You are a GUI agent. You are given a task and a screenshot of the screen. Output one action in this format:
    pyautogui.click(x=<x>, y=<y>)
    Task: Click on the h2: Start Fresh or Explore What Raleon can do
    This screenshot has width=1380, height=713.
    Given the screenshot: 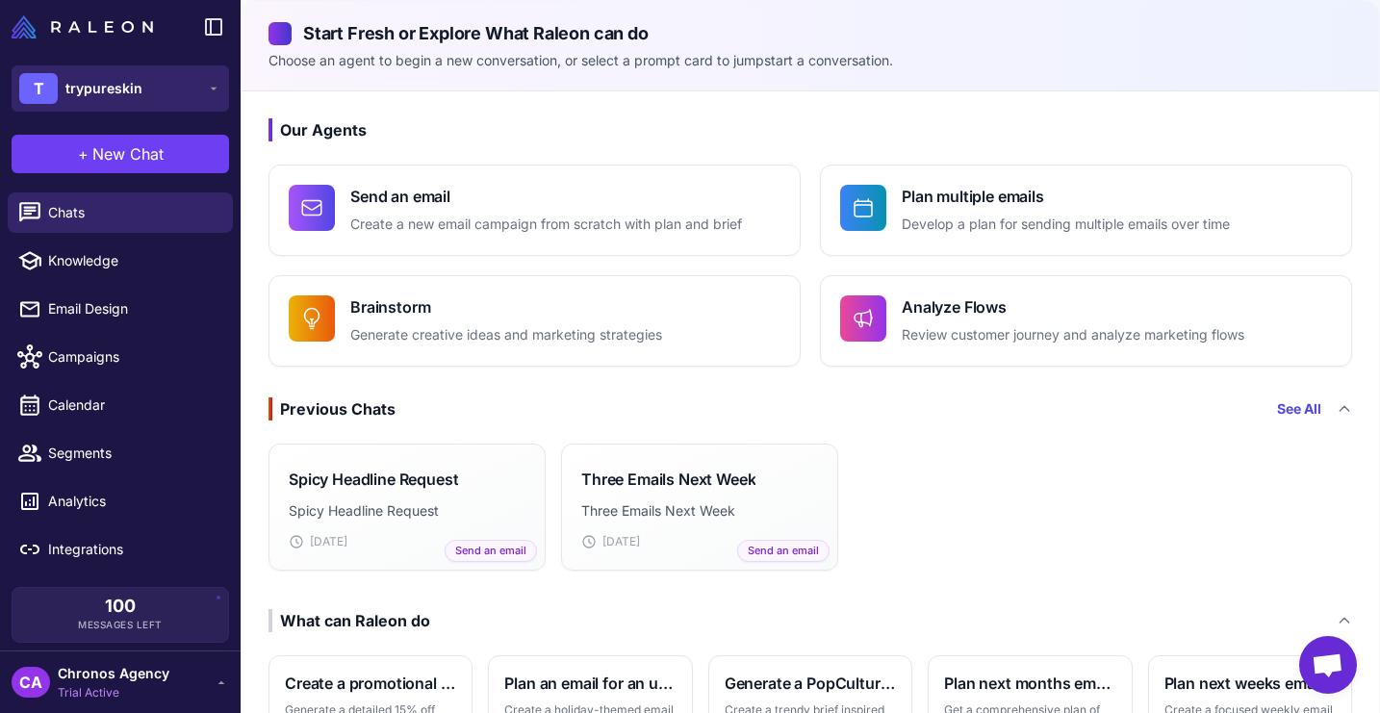 What is the action you would take?
    pyautogui.click(x=810, y=33)
    